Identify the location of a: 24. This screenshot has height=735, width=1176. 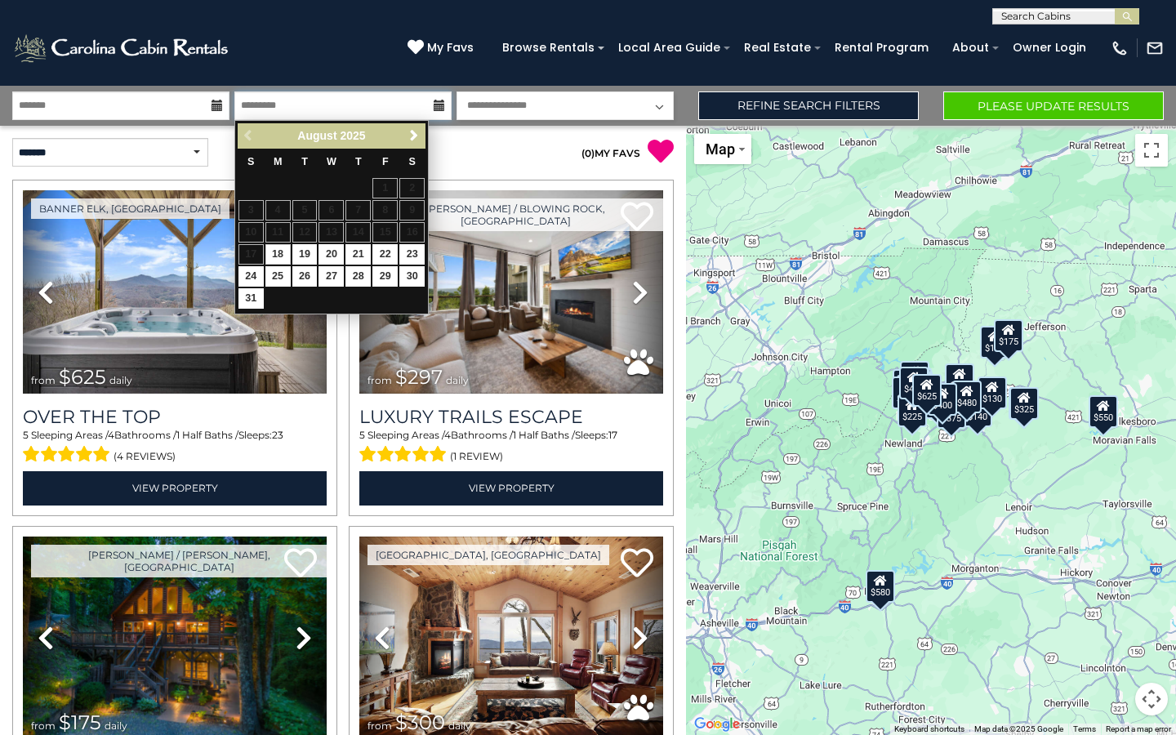
(251, 276).